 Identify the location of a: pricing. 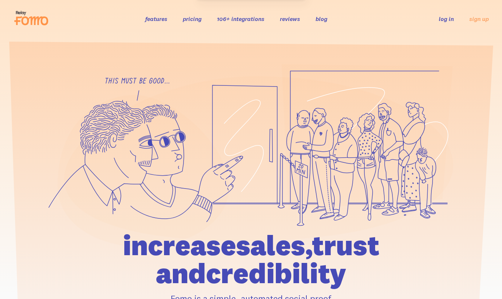
(192, 19).